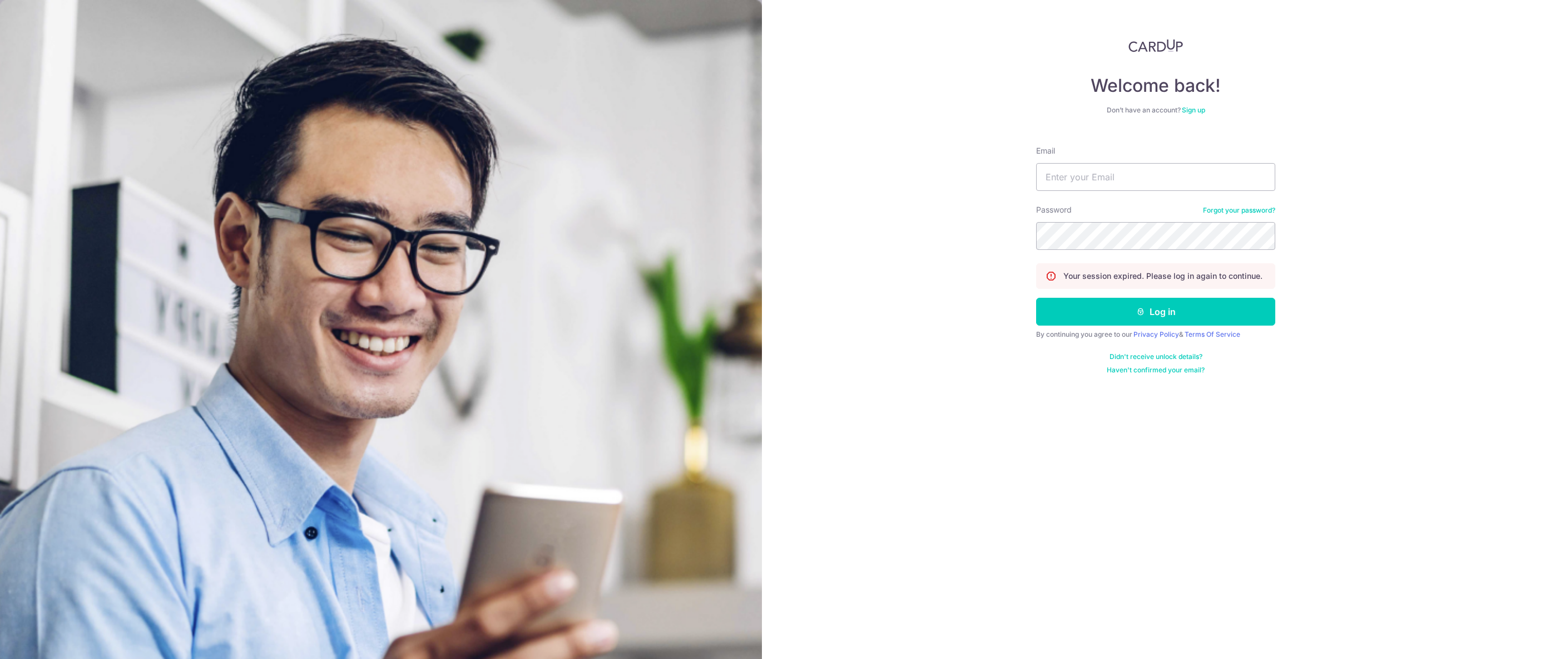  I want to click on a: Sign up, so click(1194, 110).